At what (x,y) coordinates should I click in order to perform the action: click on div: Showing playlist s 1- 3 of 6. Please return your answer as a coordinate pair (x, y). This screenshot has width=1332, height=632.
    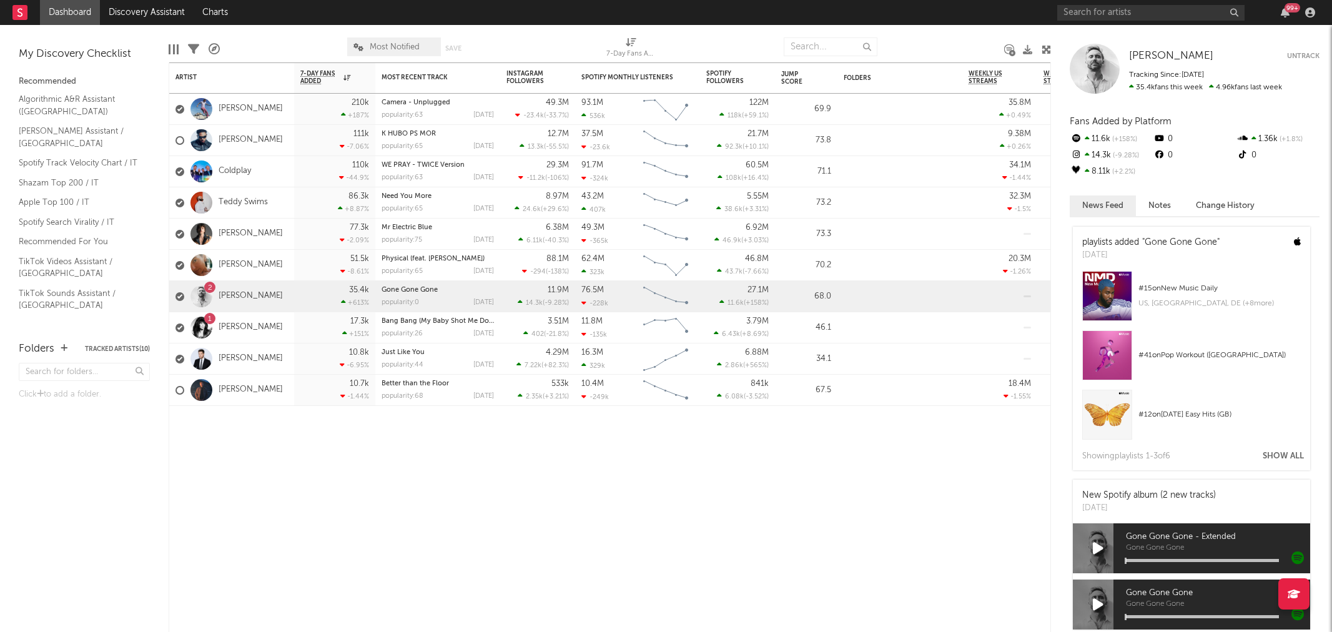
    Looking at the image, I should click on (1126, 457).